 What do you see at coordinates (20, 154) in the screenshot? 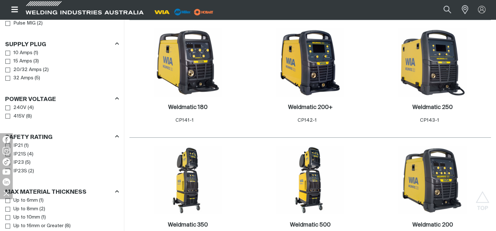
I see `span: IP21S` at bounding box center [20, 154].